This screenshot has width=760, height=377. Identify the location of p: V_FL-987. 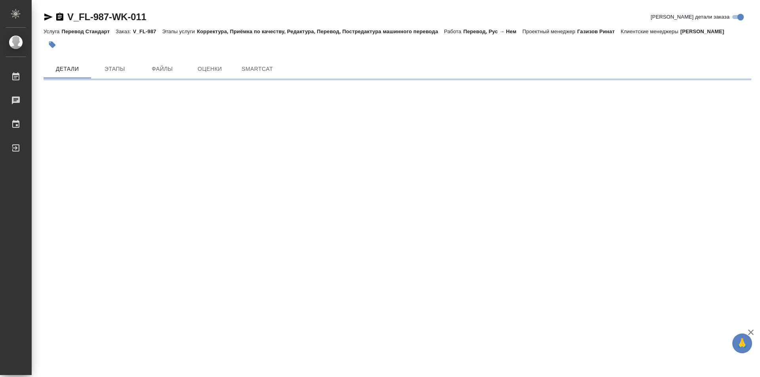
(148, 31).